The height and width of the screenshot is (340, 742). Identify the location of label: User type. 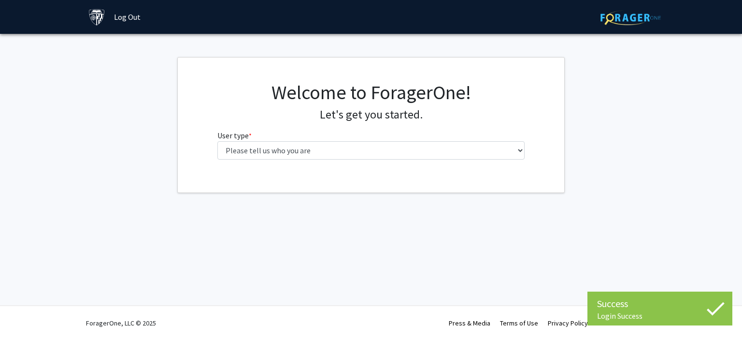
(234, 135).